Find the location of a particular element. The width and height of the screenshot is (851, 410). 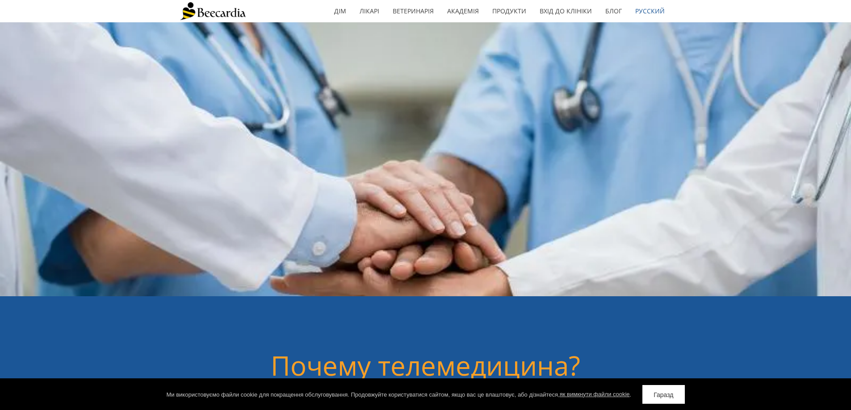

font: Русский is located at coordinates (650, 11).